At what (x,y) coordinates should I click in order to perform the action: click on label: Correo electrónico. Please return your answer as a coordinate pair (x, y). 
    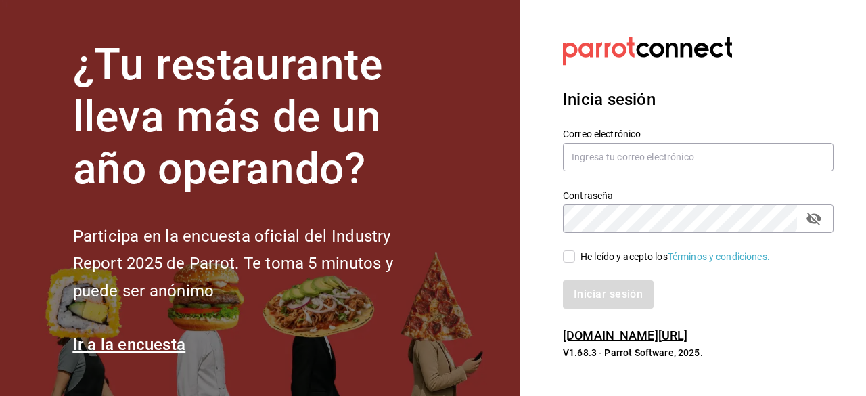
    Looking at the image, I should click on (698, 134).